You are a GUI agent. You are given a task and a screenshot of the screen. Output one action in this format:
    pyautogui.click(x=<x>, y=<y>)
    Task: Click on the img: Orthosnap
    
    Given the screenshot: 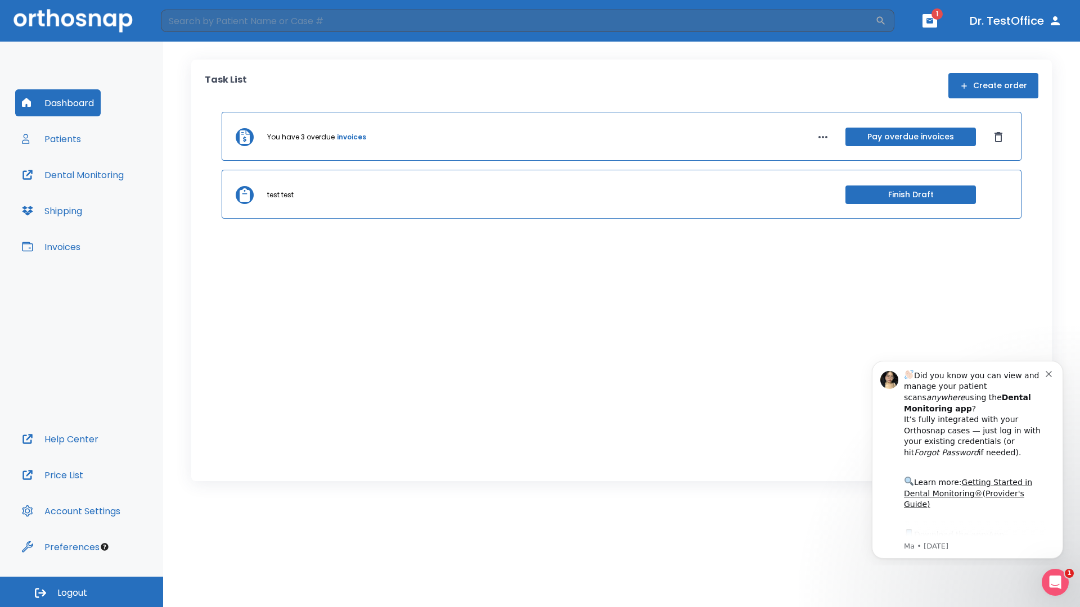 What is the action you would take?
    pyautogui.click(x=73, y=20)
    